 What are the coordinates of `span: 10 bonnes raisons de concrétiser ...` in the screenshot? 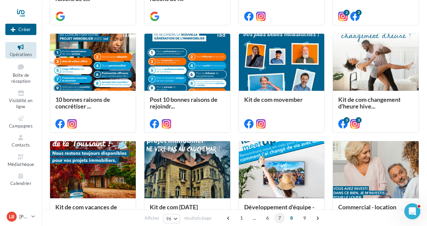 It's located at (83, 103).